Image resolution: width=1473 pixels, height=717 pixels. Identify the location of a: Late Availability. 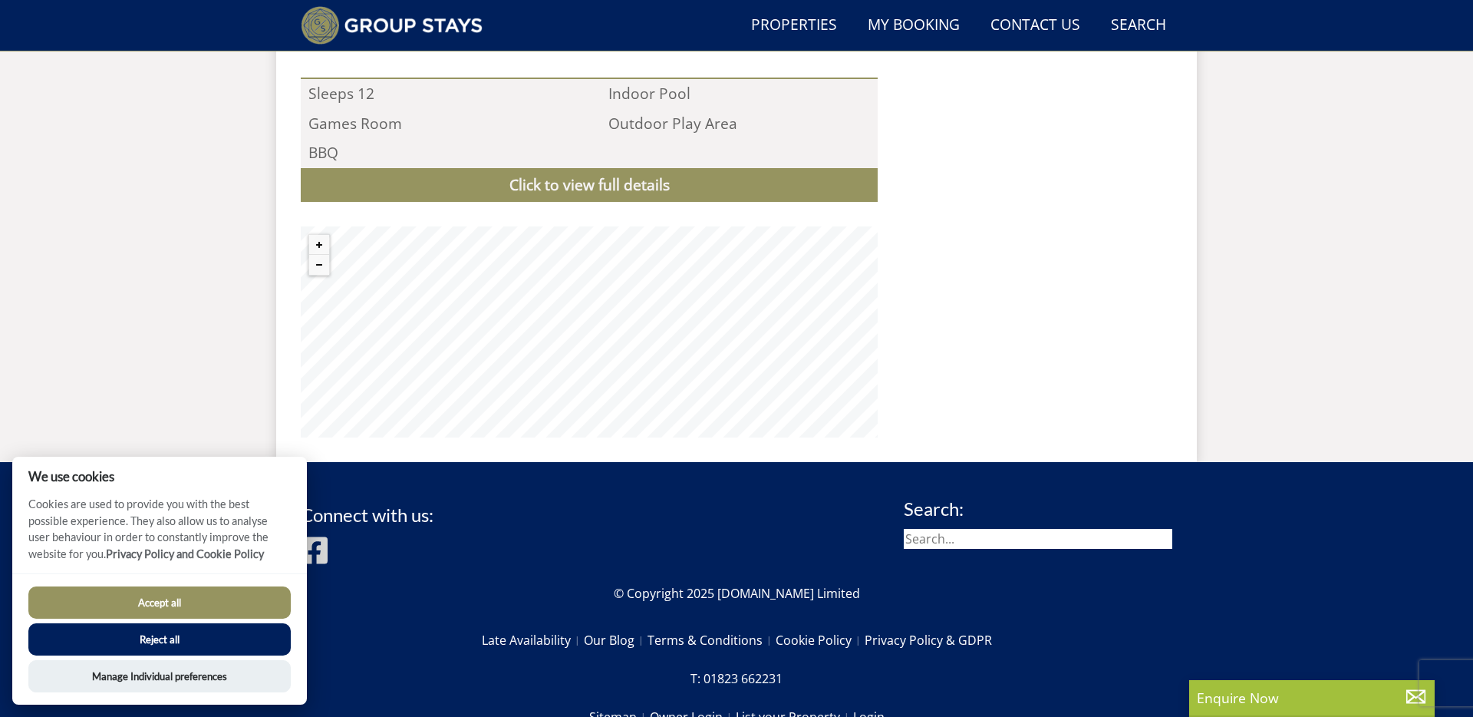
(532, 640).